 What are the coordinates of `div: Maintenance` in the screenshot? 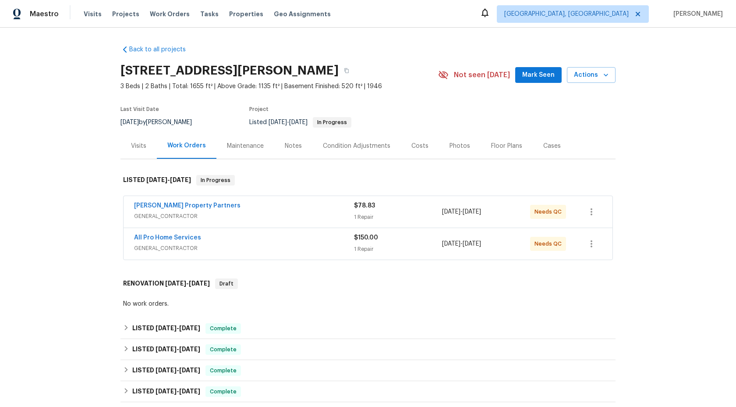 It's located at (245, 146).